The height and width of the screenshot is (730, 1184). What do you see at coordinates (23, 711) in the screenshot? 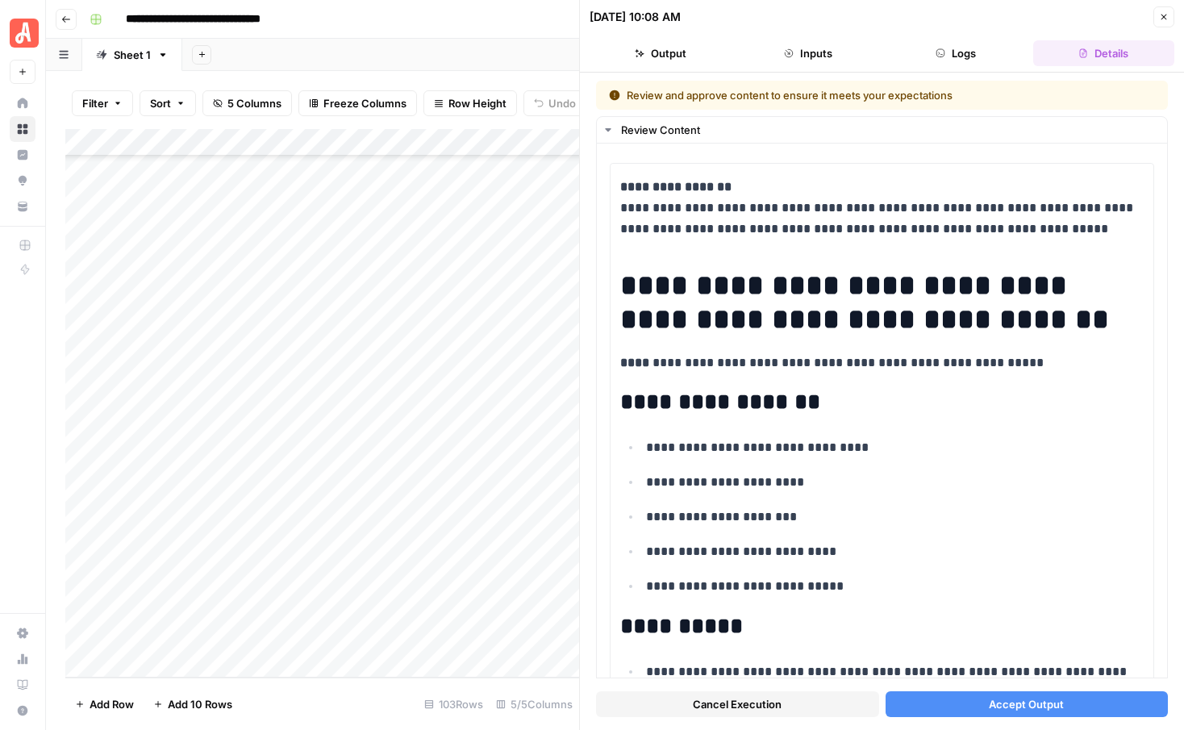
I see `button: Help + Support` at bounding box center [23, 711].